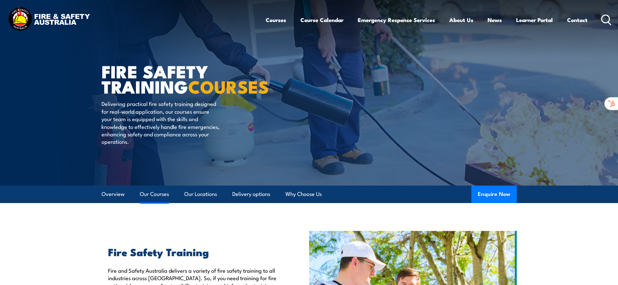  What do you see at coordinates (200, 194) in the screenshot?
I see `a: Our Locations` at bounding box center [200, 194].